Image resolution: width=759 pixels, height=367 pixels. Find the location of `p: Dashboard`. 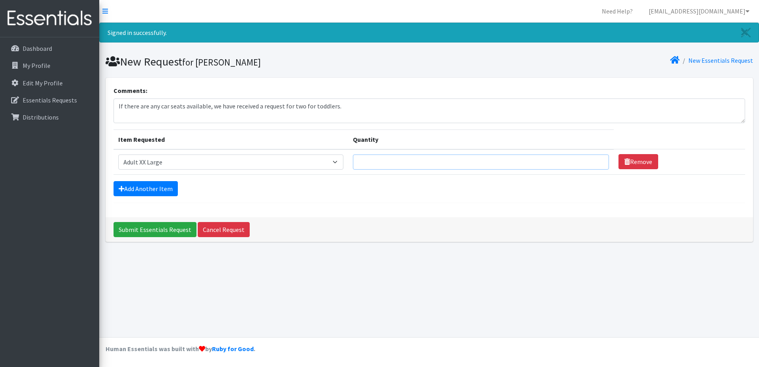

p: Dashboard is located at coordinates (37, 48).